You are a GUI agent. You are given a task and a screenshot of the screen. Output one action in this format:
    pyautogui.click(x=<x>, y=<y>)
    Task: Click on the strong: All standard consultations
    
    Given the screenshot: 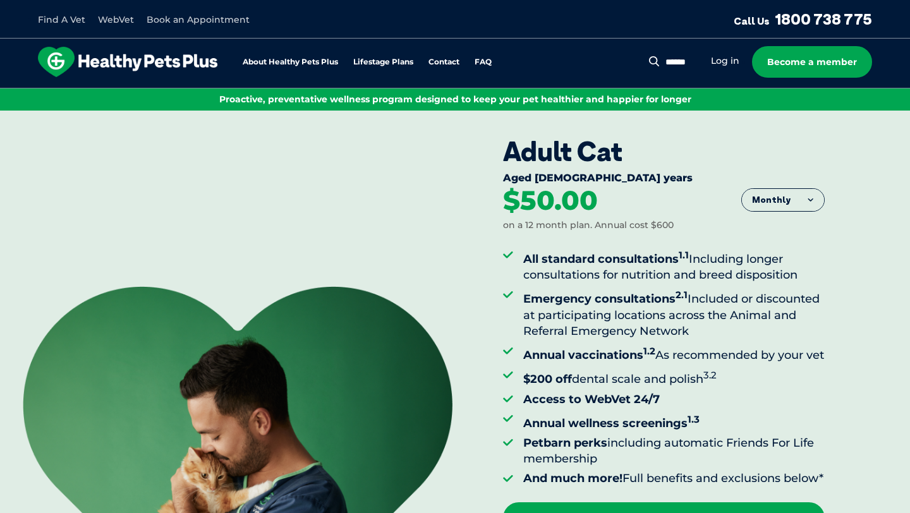 What is the action you would take?
    pyautogui.click(x=606, y=259)
    